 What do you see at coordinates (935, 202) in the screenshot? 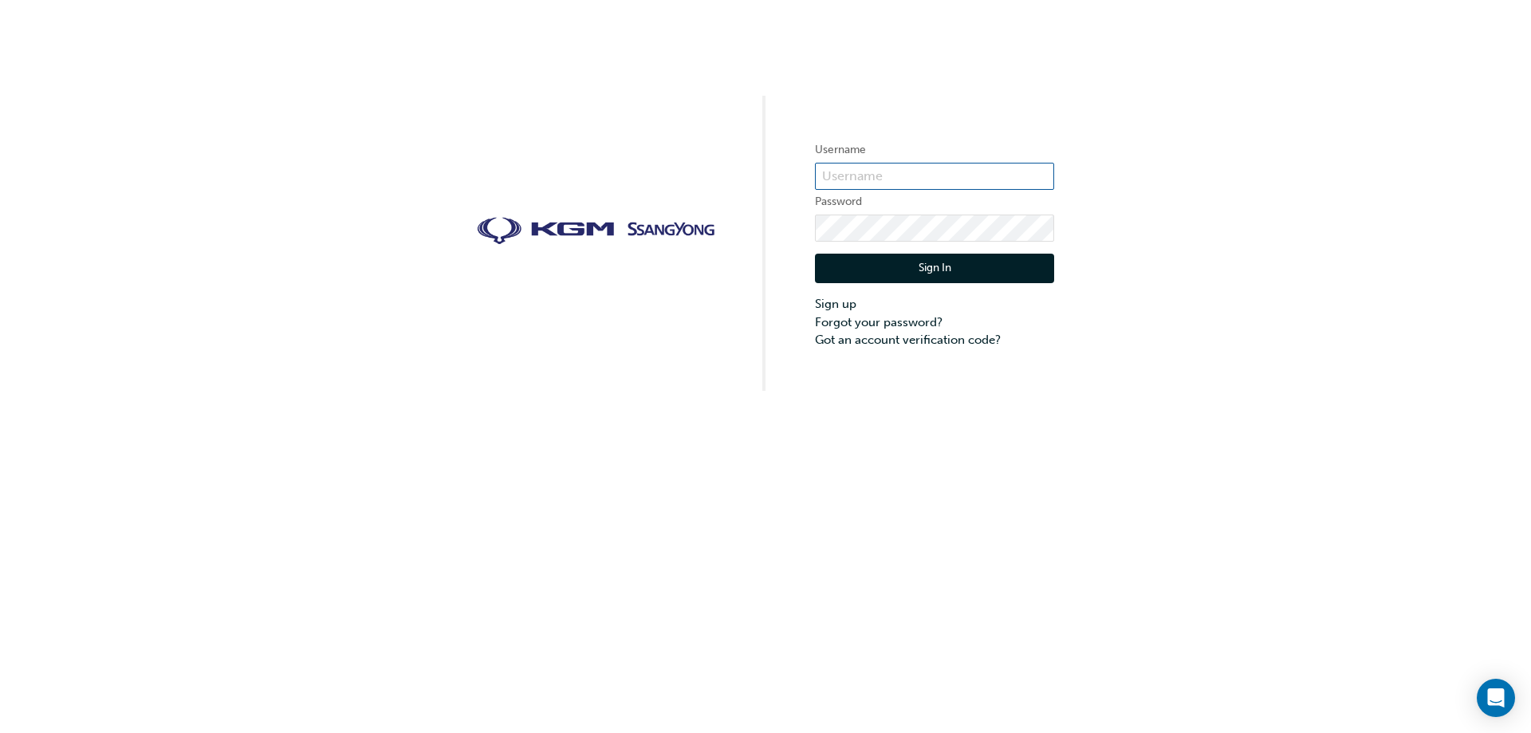
I see `label: Password` at bounding box center [935, 202].